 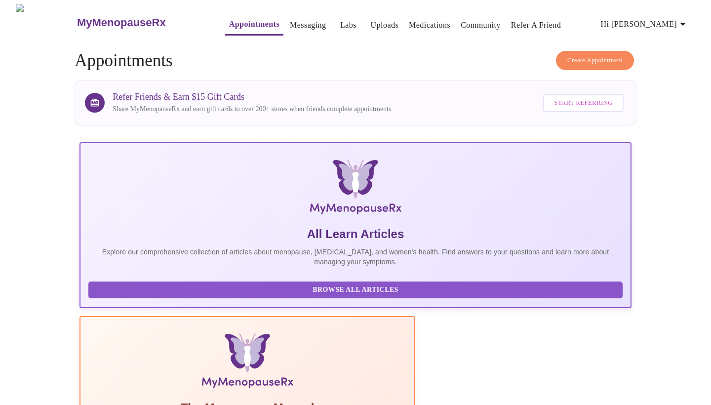 What do you see at coordinates (595, 60) in the screenshot?
I see `button: Create Appointment` at bounding box center [595, 60].